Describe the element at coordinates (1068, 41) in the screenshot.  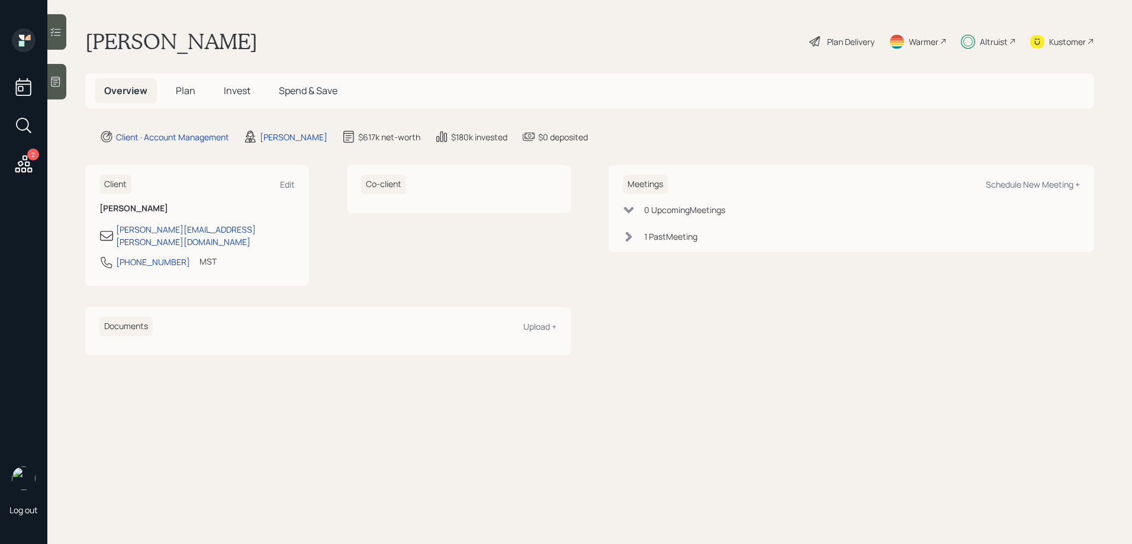
I see `div: Kustomer` at that location.